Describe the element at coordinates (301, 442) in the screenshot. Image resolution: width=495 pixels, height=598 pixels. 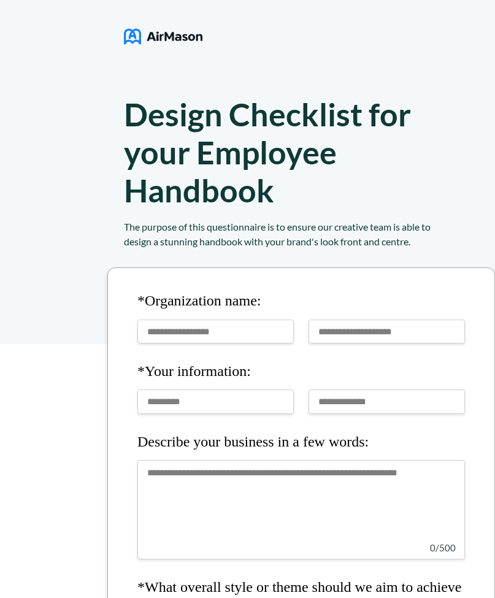
I see `h4: Describe your business in a few words:` at that location.